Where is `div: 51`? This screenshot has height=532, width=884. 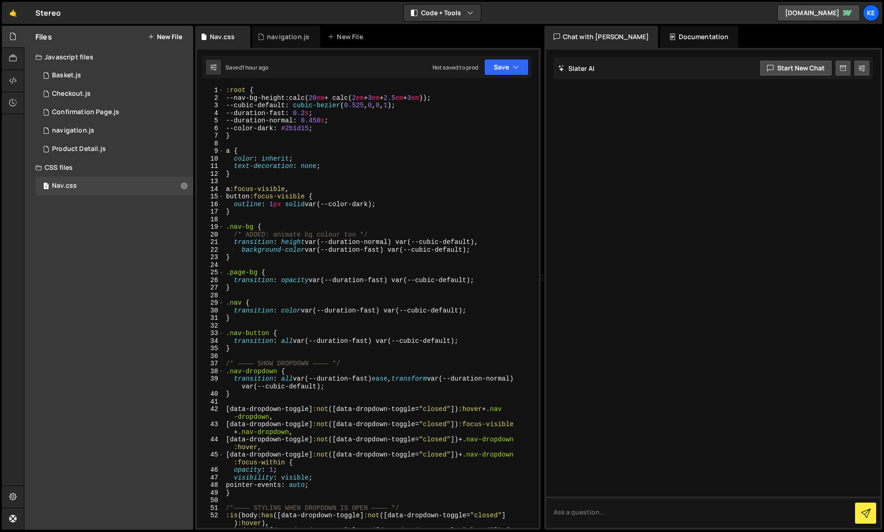 div: 51 is located at coordinates (210, 508).